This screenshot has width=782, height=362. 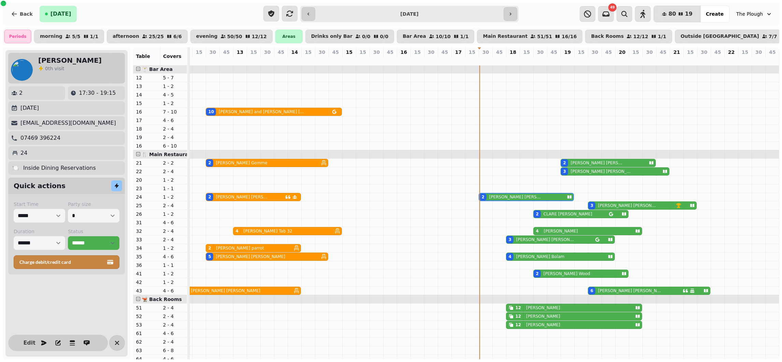 What do you see at coordinates (177, 37) in the screenshot?
I see `p: 6 / 6` at bounding box center [177, 37].